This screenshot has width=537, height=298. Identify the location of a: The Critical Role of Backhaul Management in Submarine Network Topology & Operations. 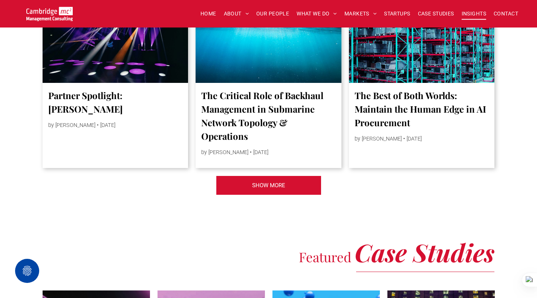
(268, 116).